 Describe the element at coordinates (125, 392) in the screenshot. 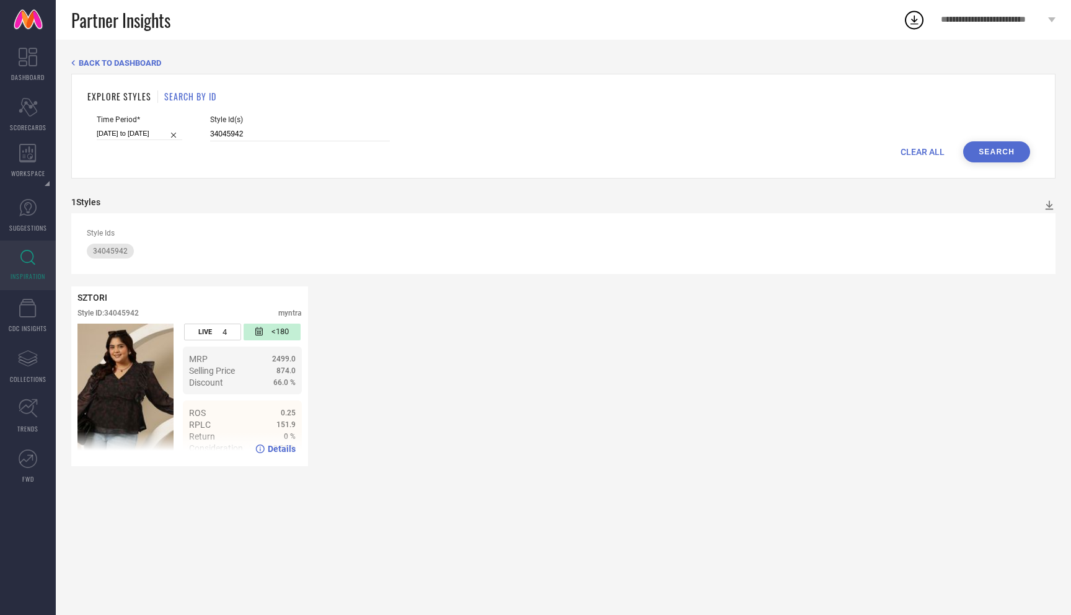

I see `img: Style preview image` at that location.